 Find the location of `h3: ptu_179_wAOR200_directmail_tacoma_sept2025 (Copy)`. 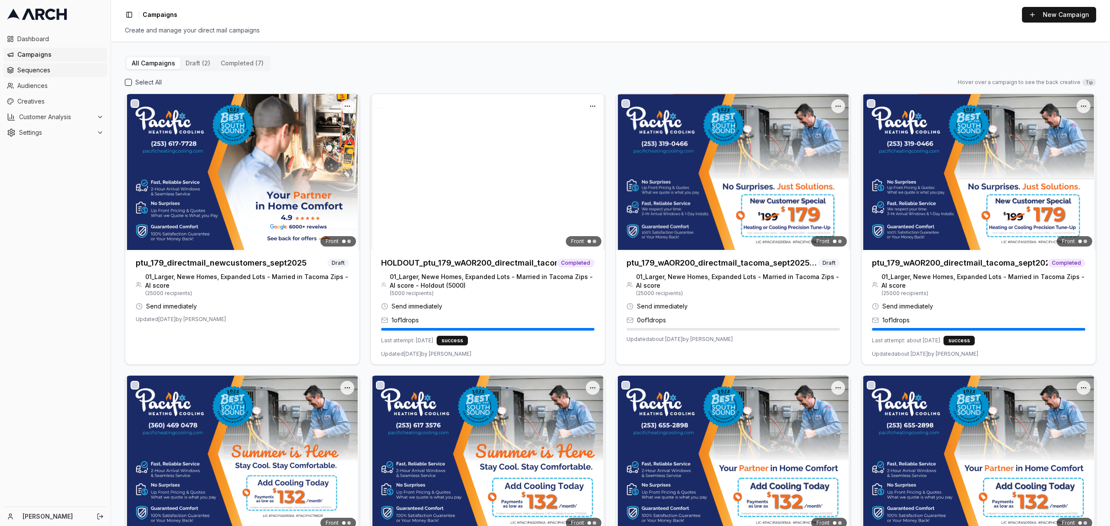

h3: ptu_179_wAOR200_directmail_tacoma_sept2025 (Copy) is located at coordinates (722, 263).